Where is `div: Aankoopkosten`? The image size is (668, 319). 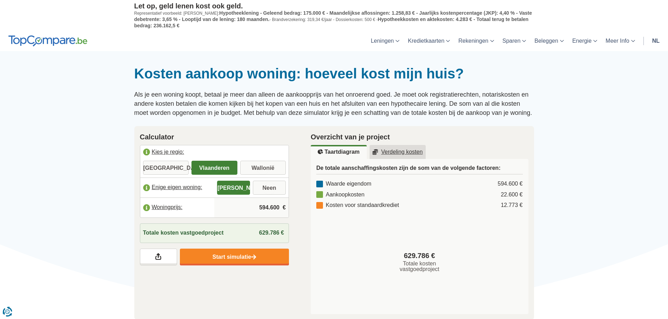 div: Aankoopkosten is located at coordinates (340, 195).